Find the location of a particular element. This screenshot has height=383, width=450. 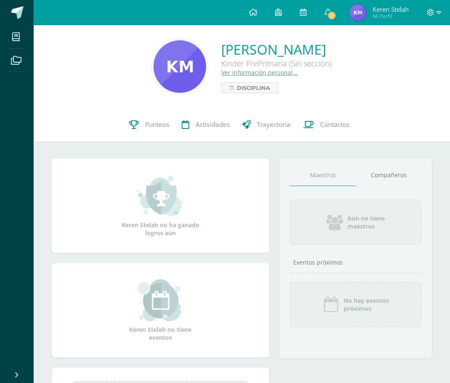

span: Disciplina is located at coordinates (253, 88).